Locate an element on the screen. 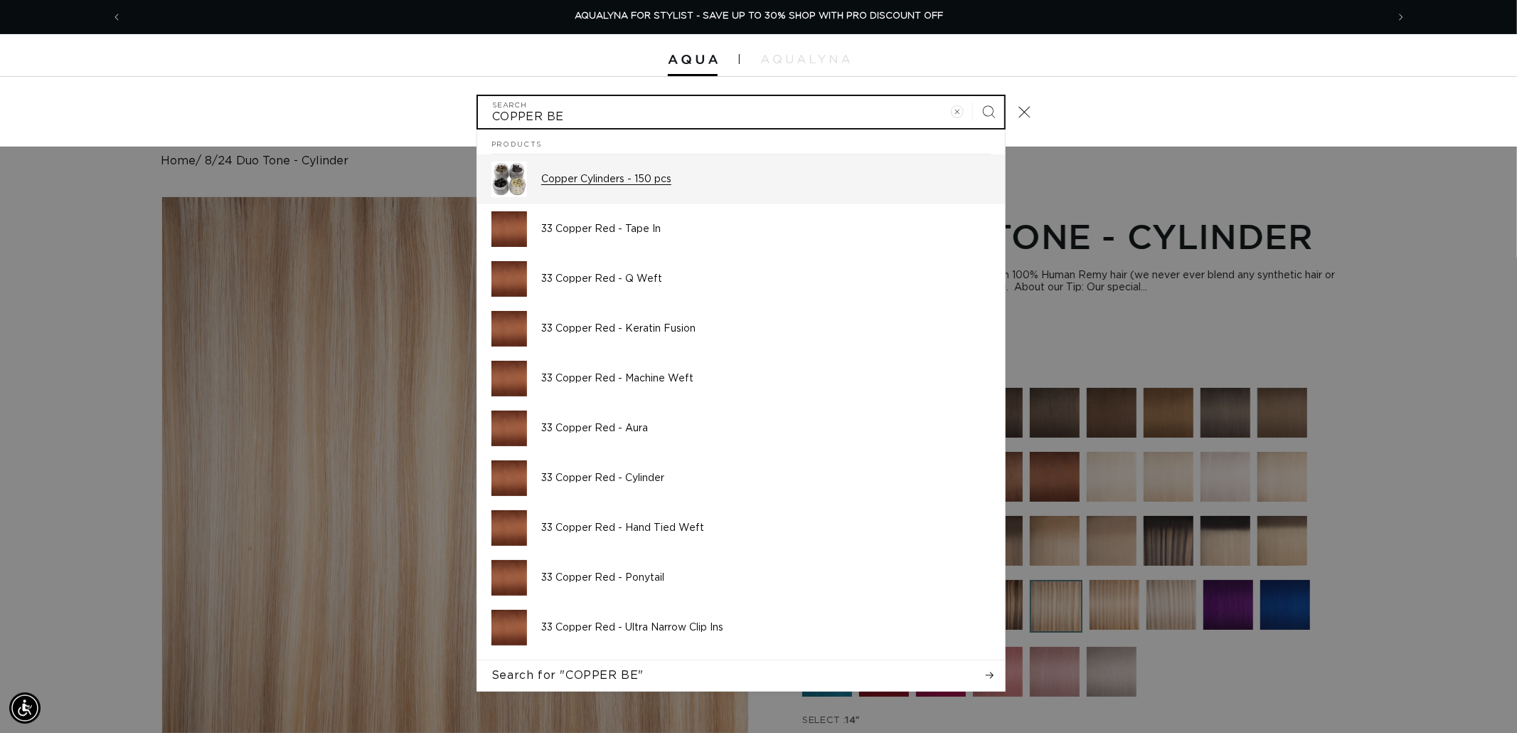  input: Search is located at coordinates (741, 112).